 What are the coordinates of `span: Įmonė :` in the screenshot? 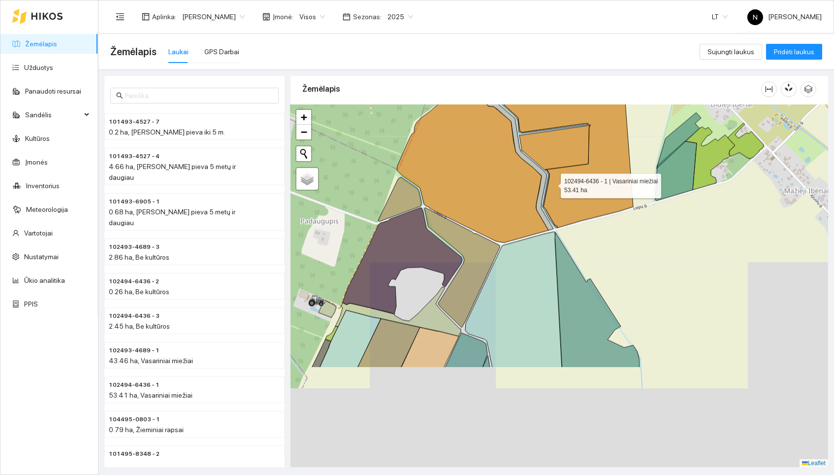 It's located at (283, 17).